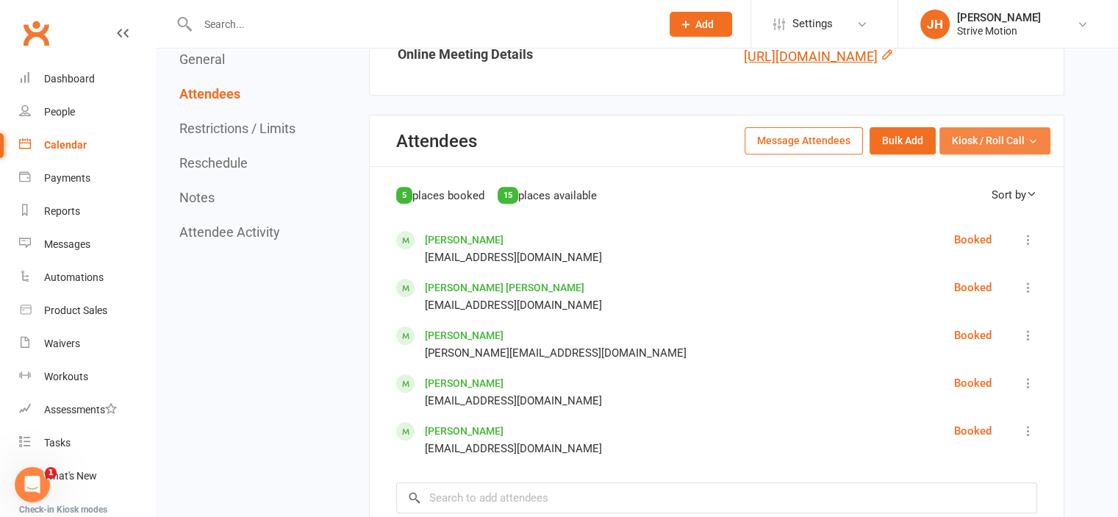  Describe the element at coordinates (87, 112) in the screenshot. I see `a: People` at that location.